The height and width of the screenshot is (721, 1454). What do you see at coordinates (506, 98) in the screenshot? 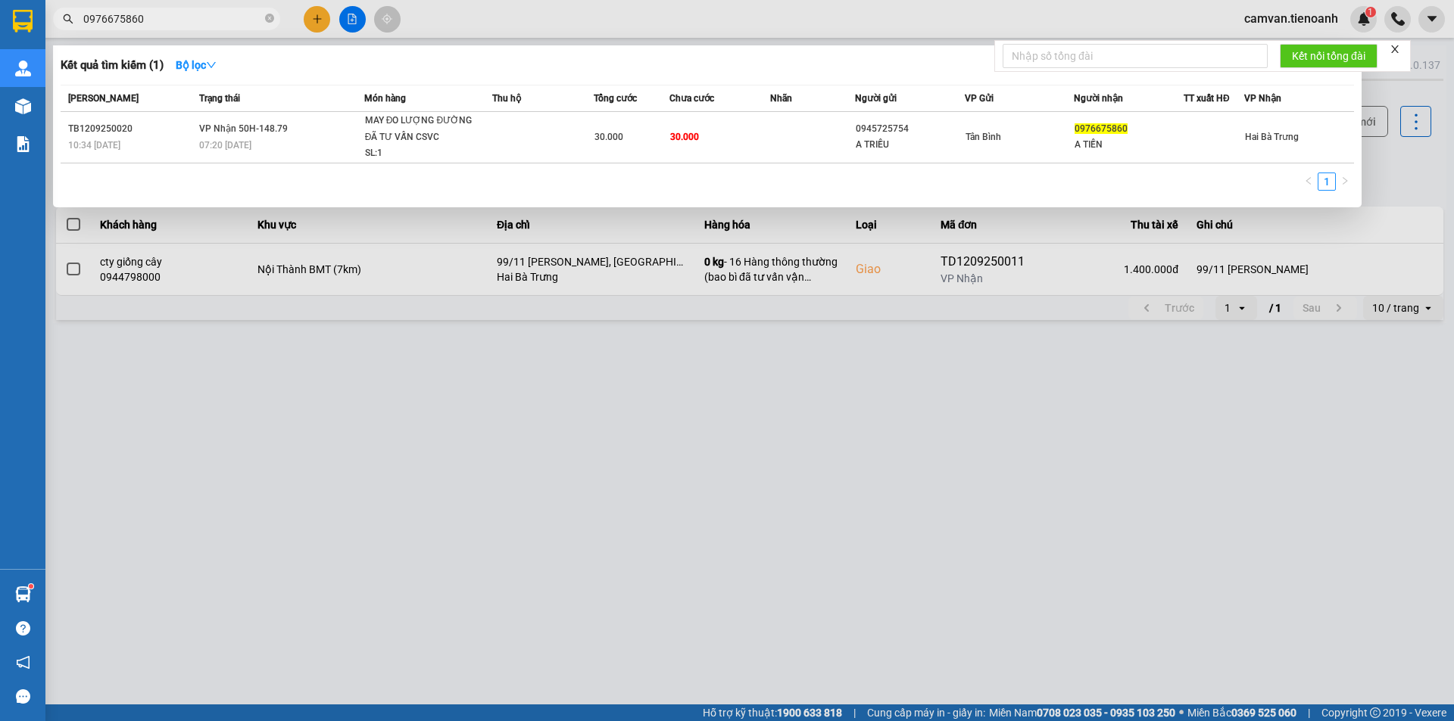
I see `span: Thu hộ` at bounding box center [506, 98].